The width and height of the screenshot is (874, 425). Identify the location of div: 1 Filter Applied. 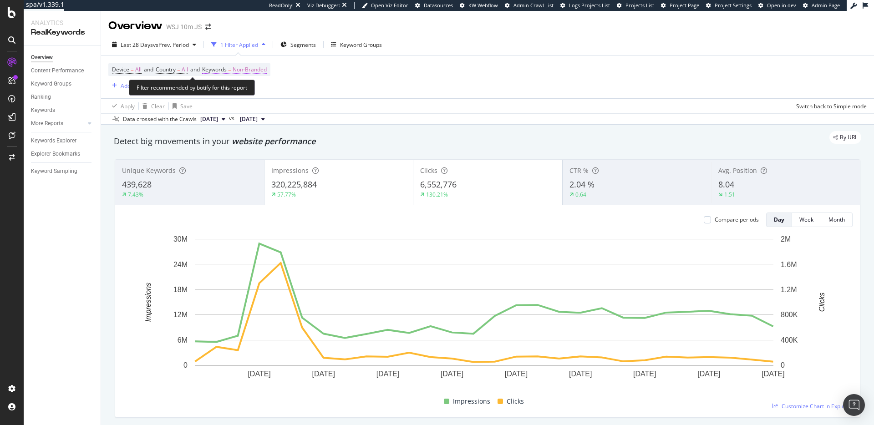
(239, 45).